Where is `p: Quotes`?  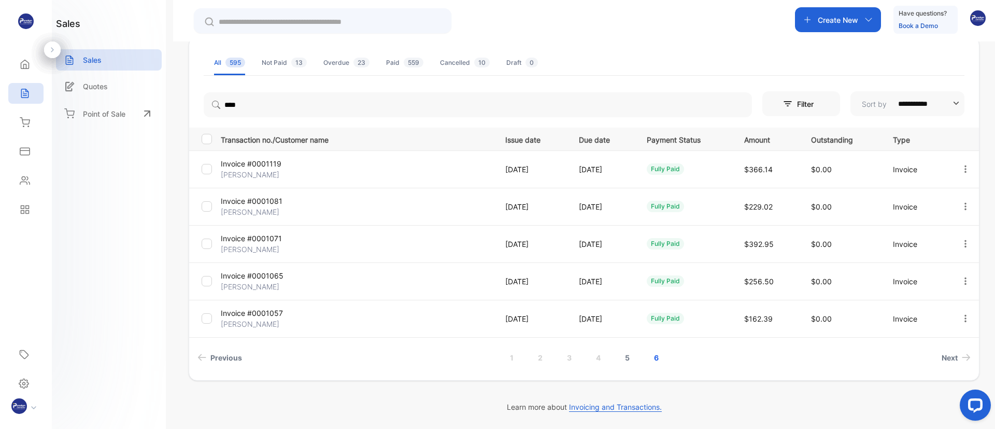 p: Quotes is located at coordinates (95, 86).